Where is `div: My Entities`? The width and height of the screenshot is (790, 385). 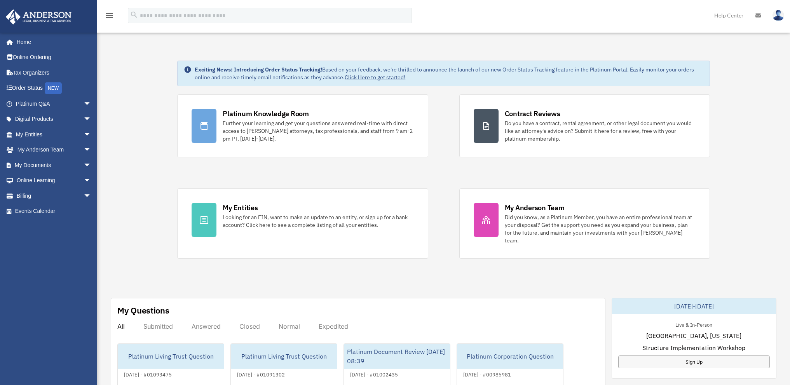 div: My Entities is located at coordinates (240, 207).